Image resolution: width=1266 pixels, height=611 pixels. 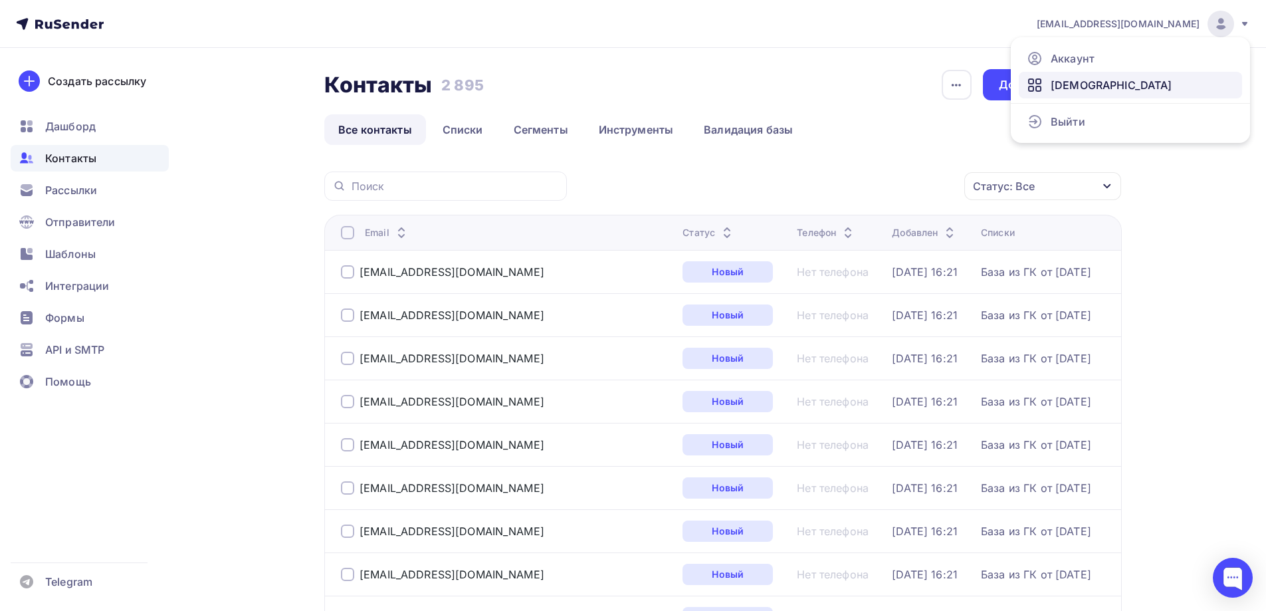 What do you see at coordinates (375, 130) in the screenshot?
I see `a: Все контакты` at bounding box center [375, 130].